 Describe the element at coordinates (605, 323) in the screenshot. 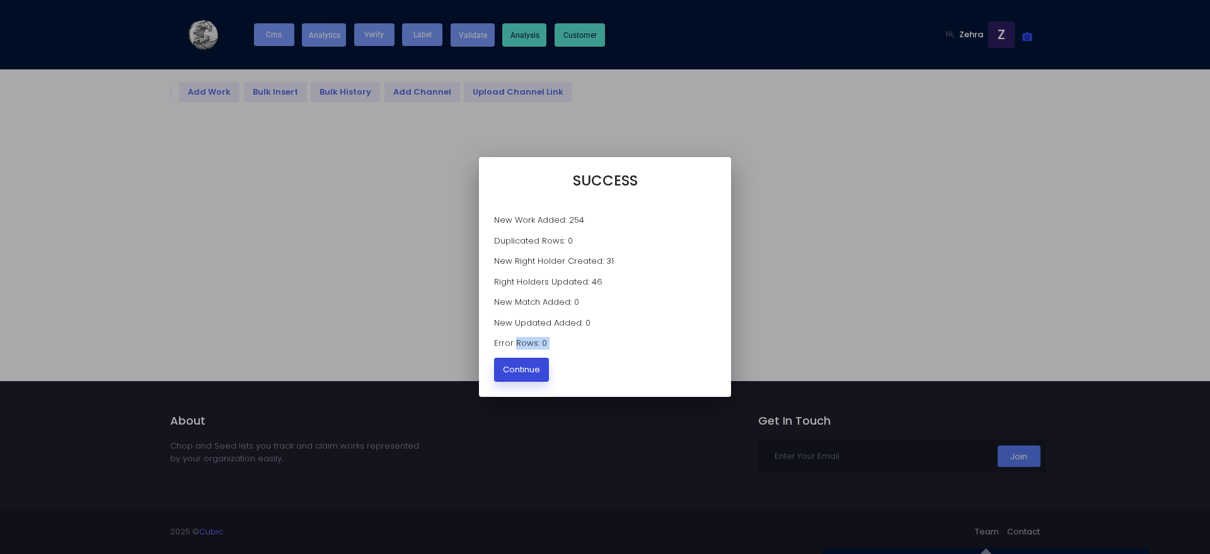

I see `p: New Updated Added: 0` at that location.